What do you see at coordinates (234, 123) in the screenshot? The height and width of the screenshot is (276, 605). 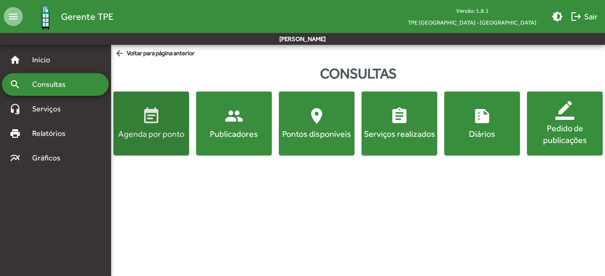 I see `button: Publicadores` at bounding box center [234, 123].